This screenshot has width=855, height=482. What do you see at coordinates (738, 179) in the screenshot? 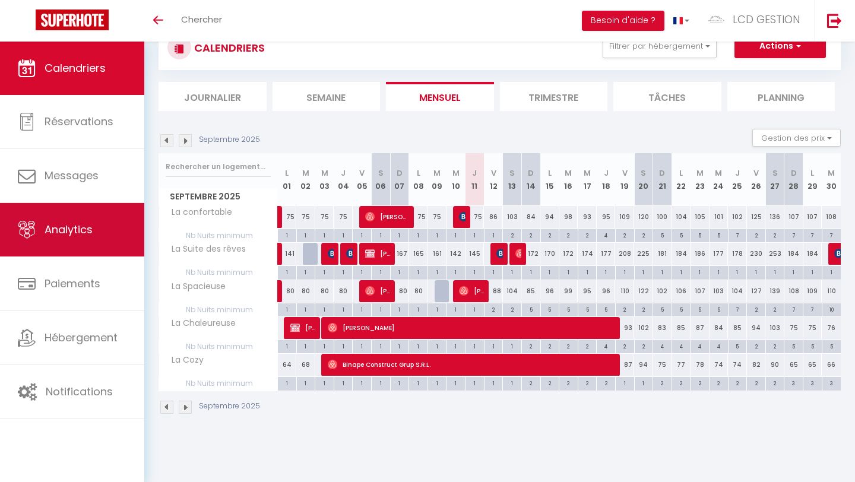
I see `th: 25` at bounding box center [738, 179].